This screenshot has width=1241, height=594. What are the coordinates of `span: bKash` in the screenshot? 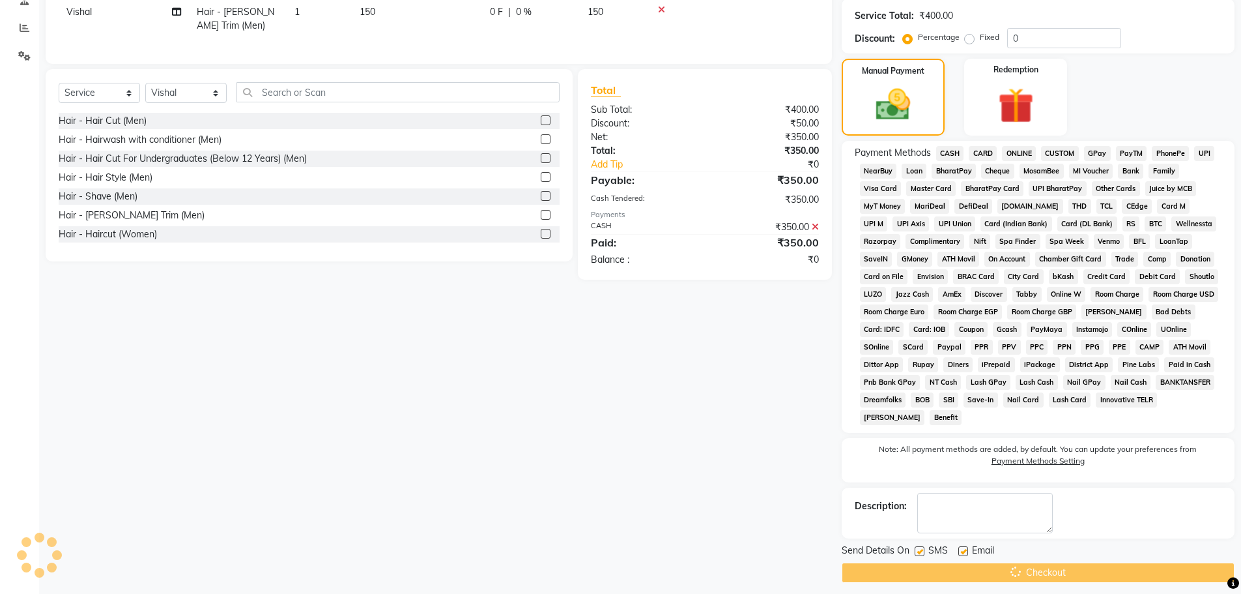 It's located at (1063, 276).